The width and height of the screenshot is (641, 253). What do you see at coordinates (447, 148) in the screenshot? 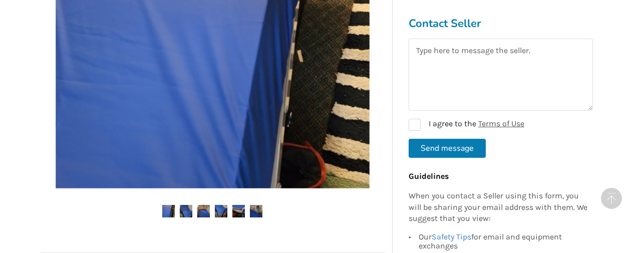
I see `button: Send message` at bounding box center [447, 148].